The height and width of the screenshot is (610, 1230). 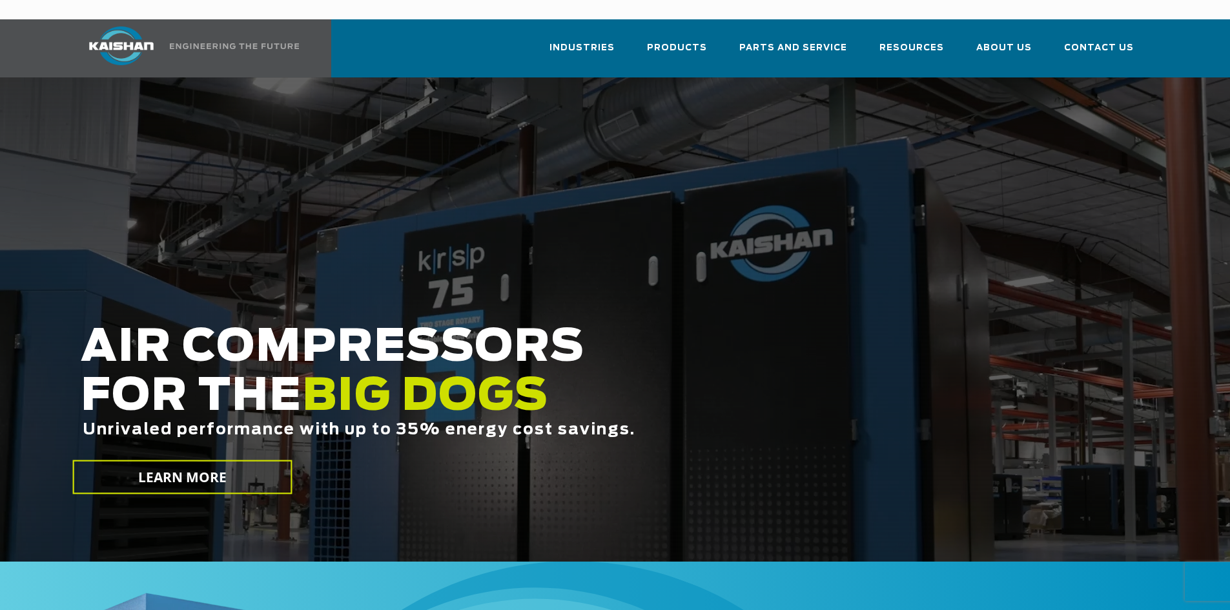 I want to click on span: Resources, so click(x=912, y=48).